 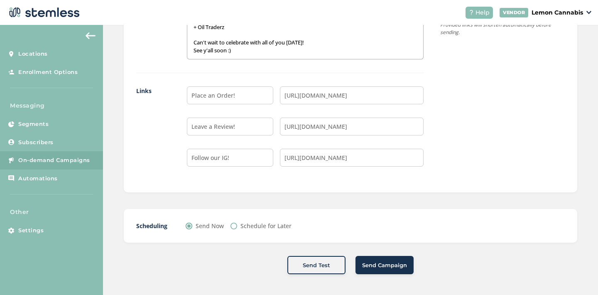 I want to click on p: + Oil Traderz, so click(x=305, y=27).